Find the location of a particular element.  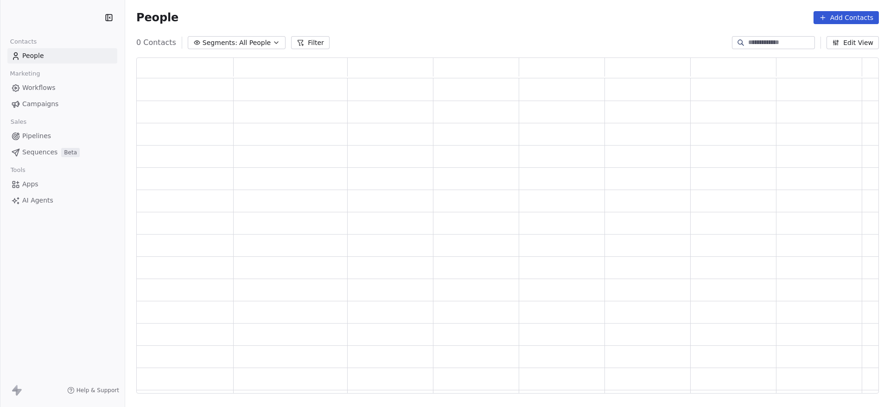

span: Segments: is located at coordinates (220, 43).